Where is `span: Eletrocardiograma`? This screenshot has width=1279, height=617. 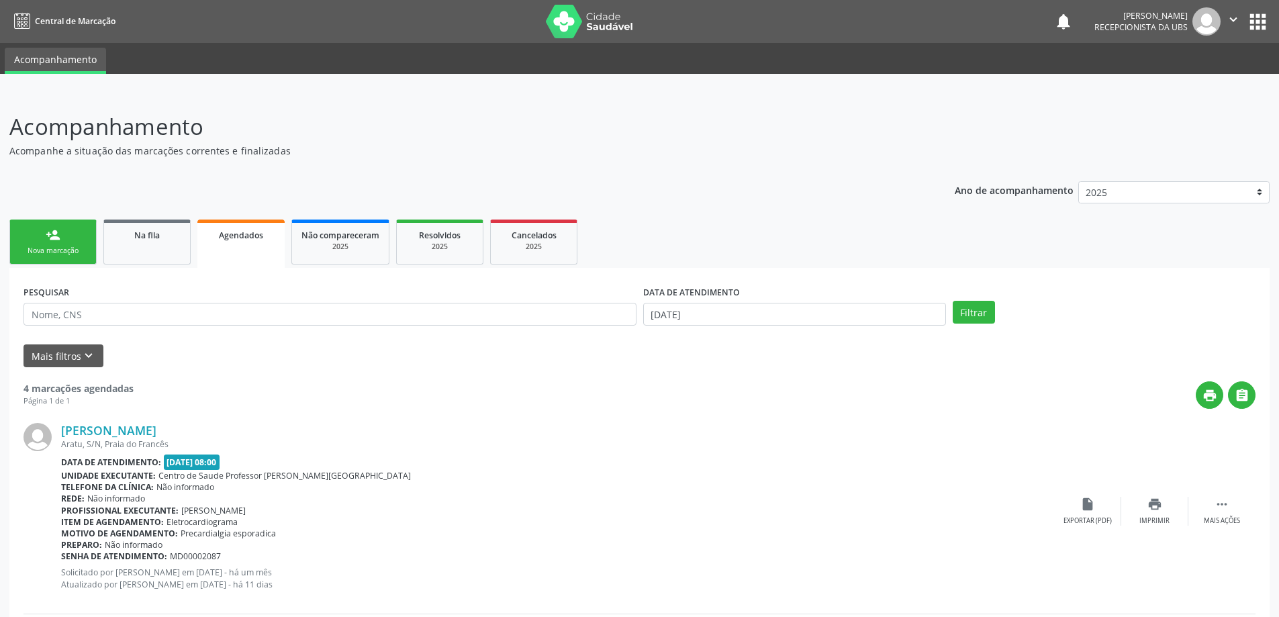
span: Eletrocardiograma is located at coordinates (202, 522).